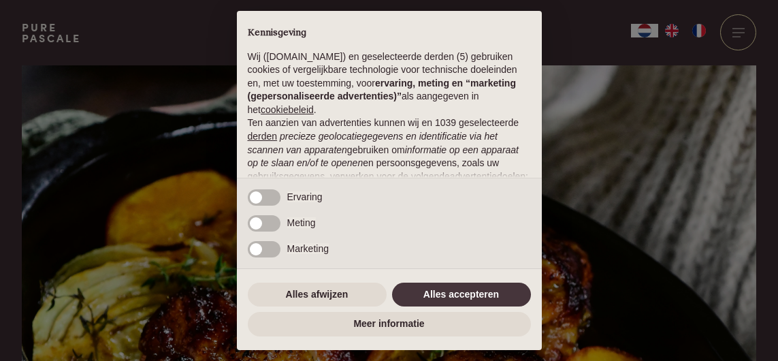 The width and height of the screenshot is (778, 361). I want to click on p: Ten aanzien van advertenties kunnen wij en 1039 geselecteerde gebruiken om en persoonsgegevens, z..., so click(389, 163).